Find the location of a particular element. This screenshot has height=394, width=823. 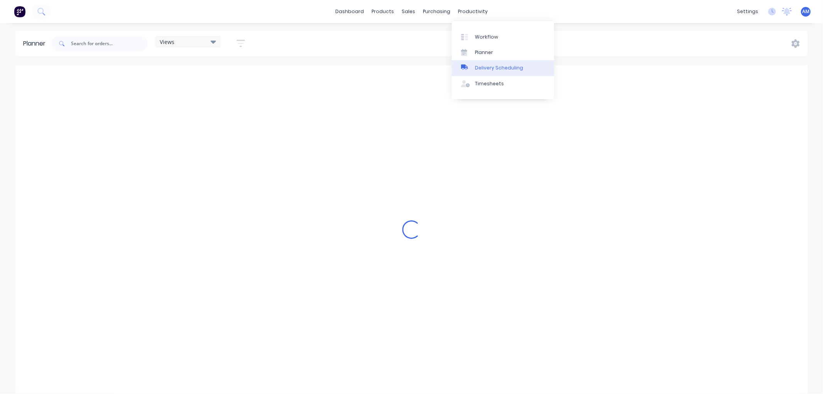

div: settings is located at coordinates (747, 12).